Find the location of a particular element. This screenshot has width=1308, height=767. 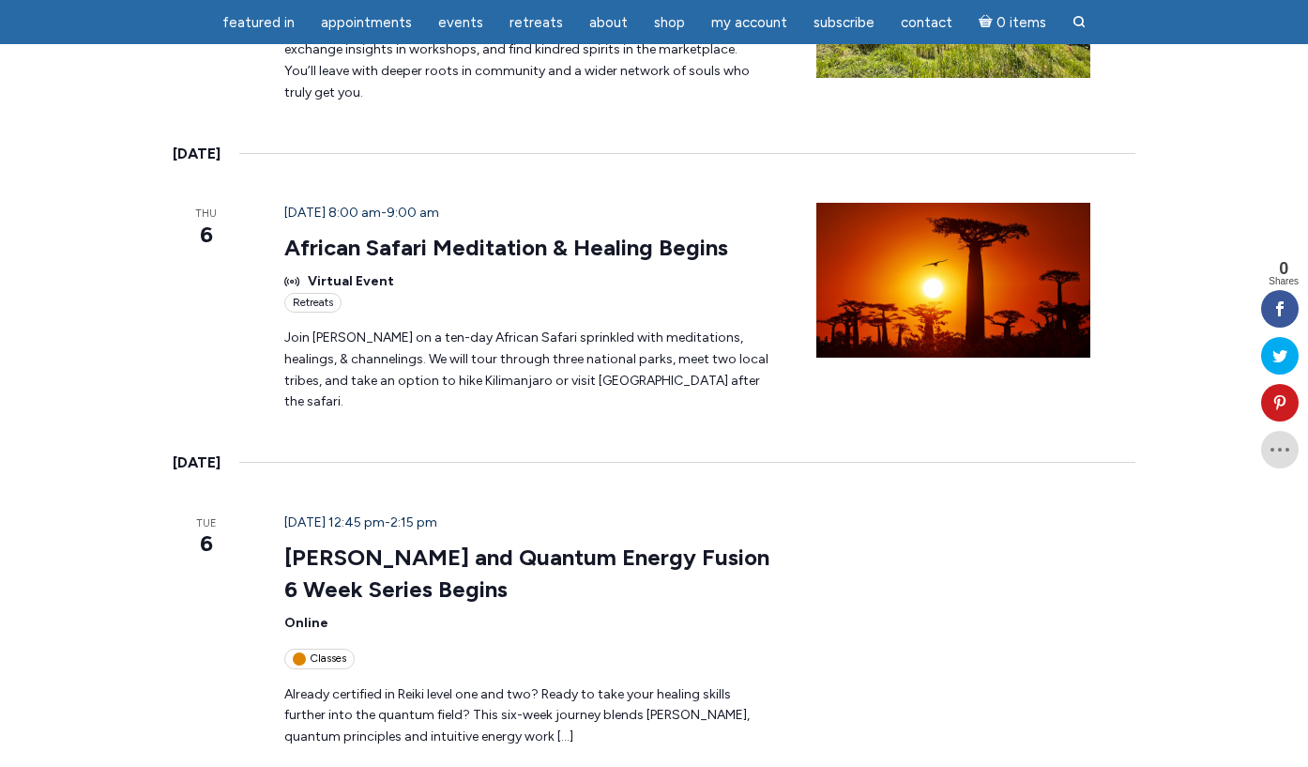

img: Baobab-Tree-Sunset-JBM is located at coordinates (953, 280).